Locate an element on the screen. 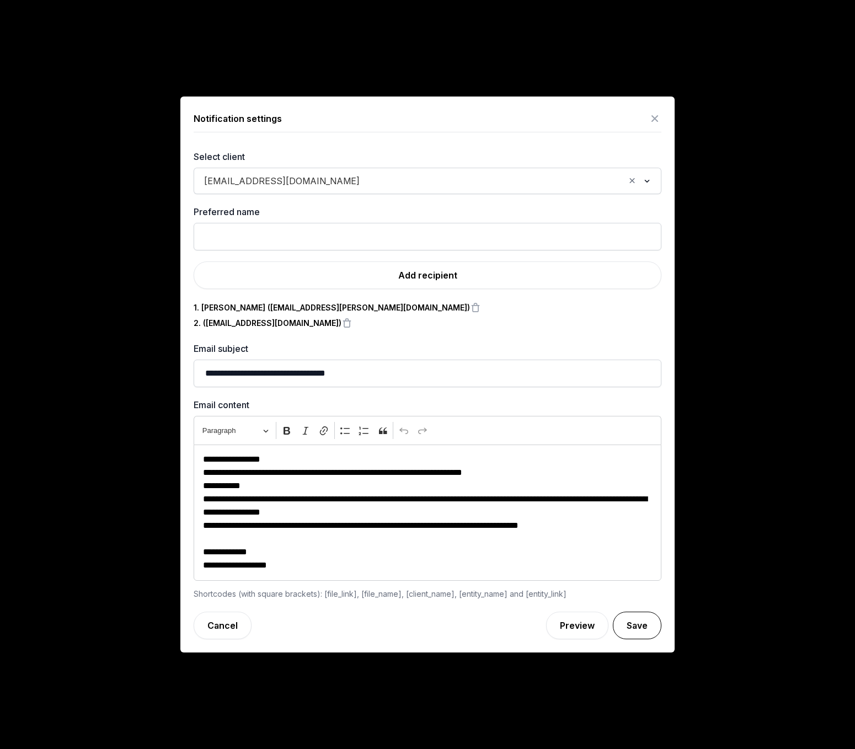  div: Search for option is located at coordinates (428, 181).